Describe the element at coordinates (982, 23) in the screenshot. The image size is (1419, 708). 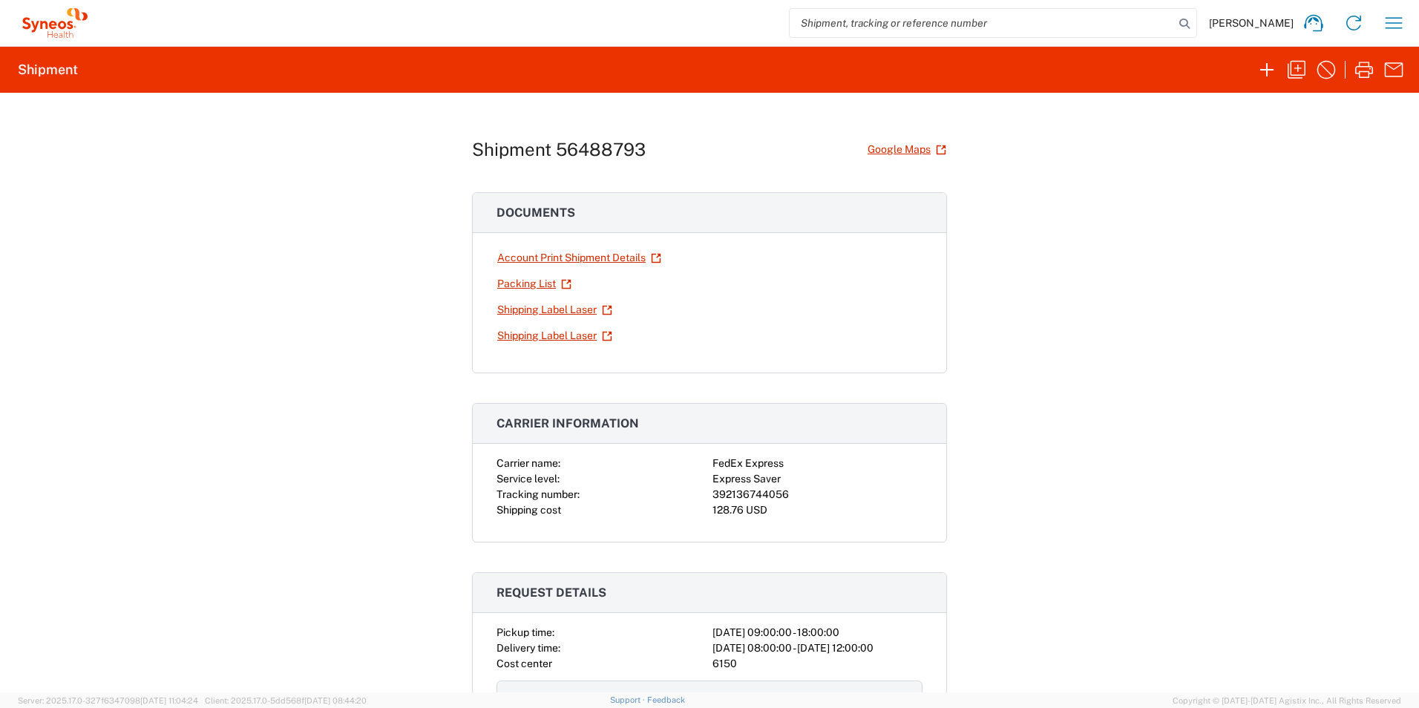
I see `input: Shipment, tracking or reference number` at that location.